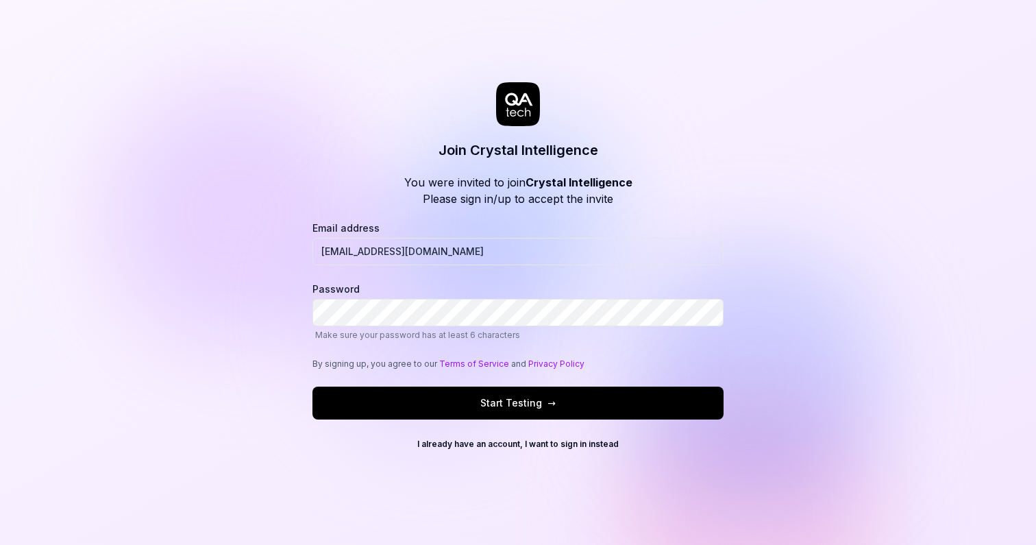  I want to click on button: Start Testing→, so click(518, 403).